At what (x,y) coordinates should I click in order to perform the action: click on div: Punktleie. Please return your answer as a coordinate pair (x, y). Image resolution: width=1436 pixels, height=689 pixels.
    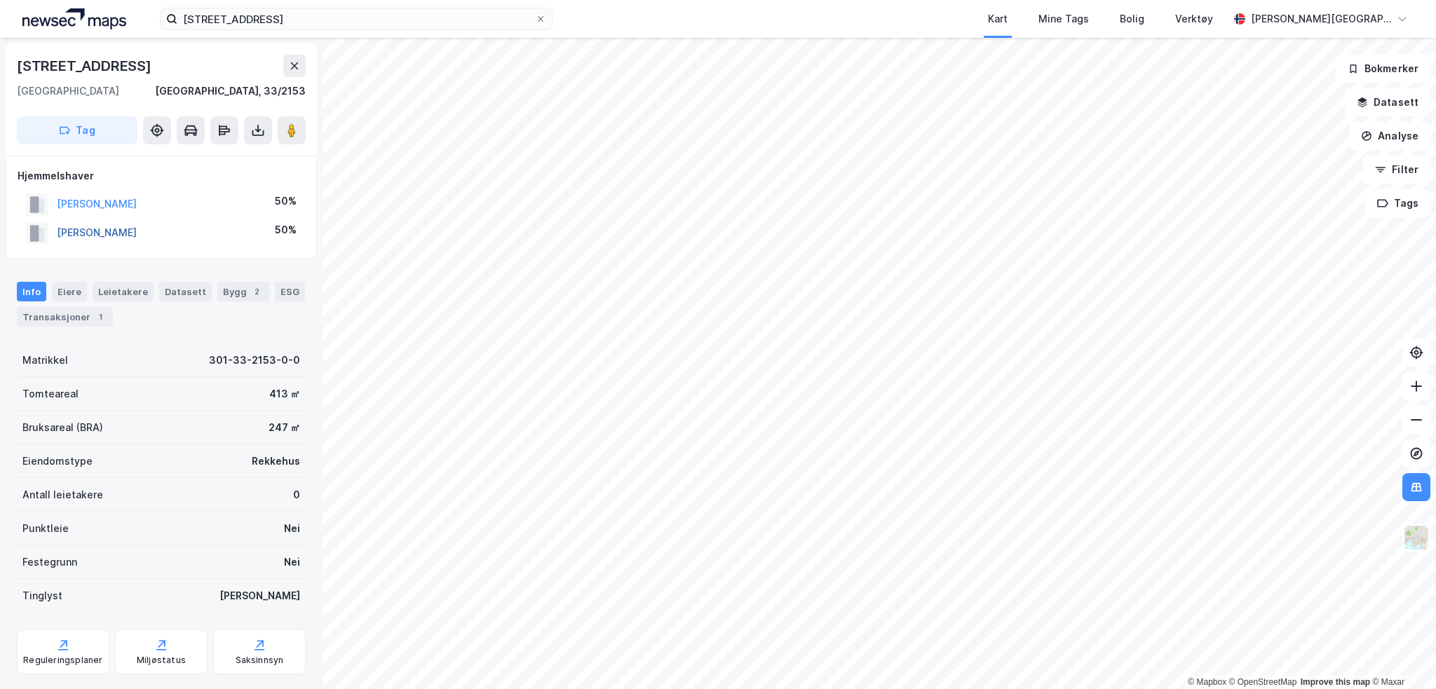
    Looking at the image, I should click on (46, 529).